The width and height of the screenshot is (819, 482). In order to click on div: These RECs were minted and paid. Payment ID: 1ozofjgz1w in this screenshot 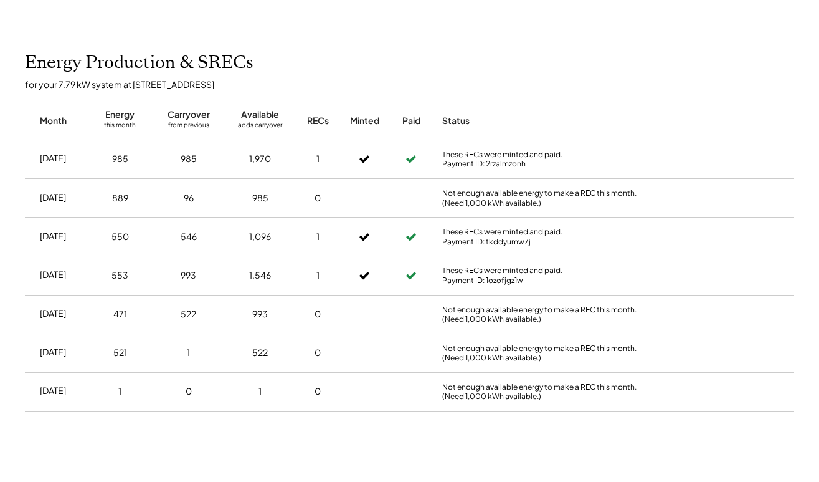, I will do `click(548, 275)`.